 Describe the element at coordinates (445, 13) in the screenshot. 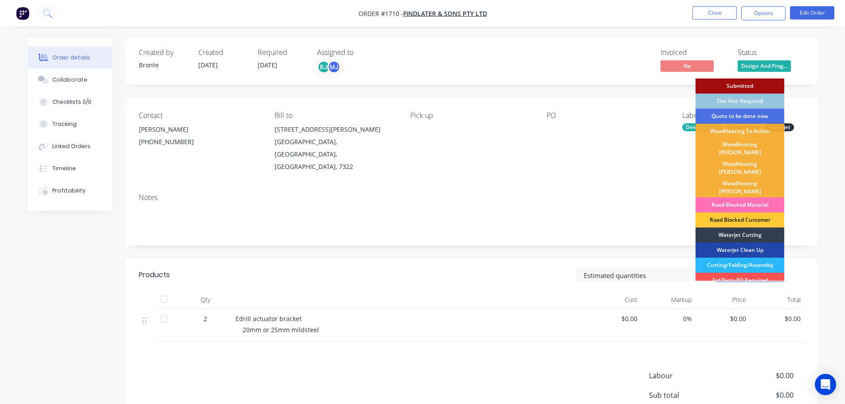

I see `span: Findlater & Sons Pty Ltd` at that location.